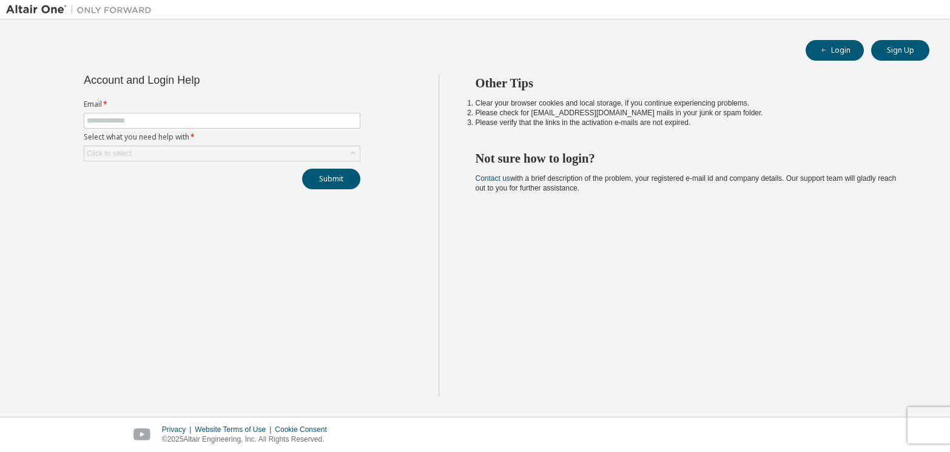  Describe the element at coordinates (900, 50) in the screenshot. I see `button: Sign Up` at that location.